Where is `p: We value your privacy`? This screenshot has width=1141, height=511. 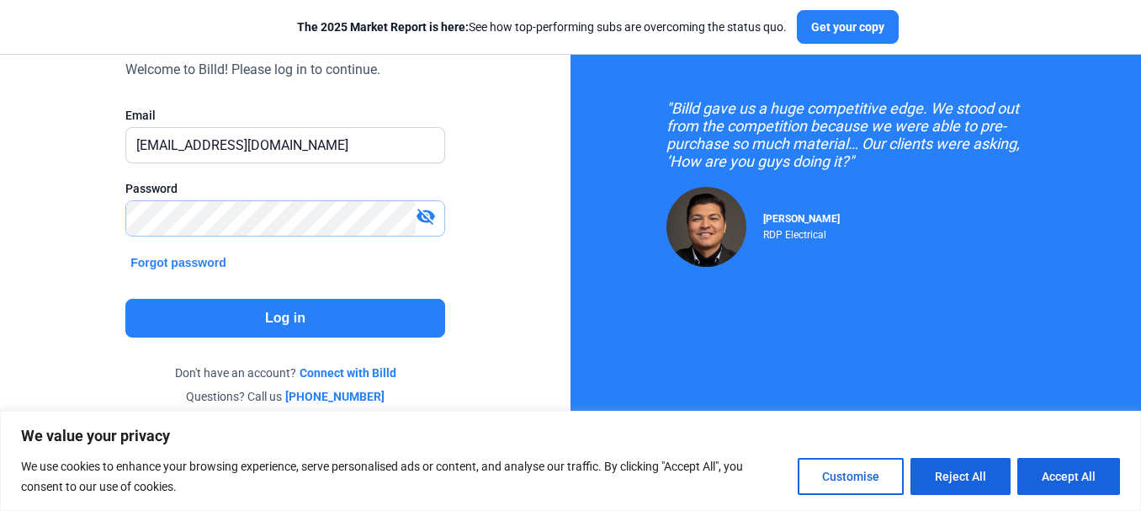 p: We value your privacy is located at coordinates (571, 436).